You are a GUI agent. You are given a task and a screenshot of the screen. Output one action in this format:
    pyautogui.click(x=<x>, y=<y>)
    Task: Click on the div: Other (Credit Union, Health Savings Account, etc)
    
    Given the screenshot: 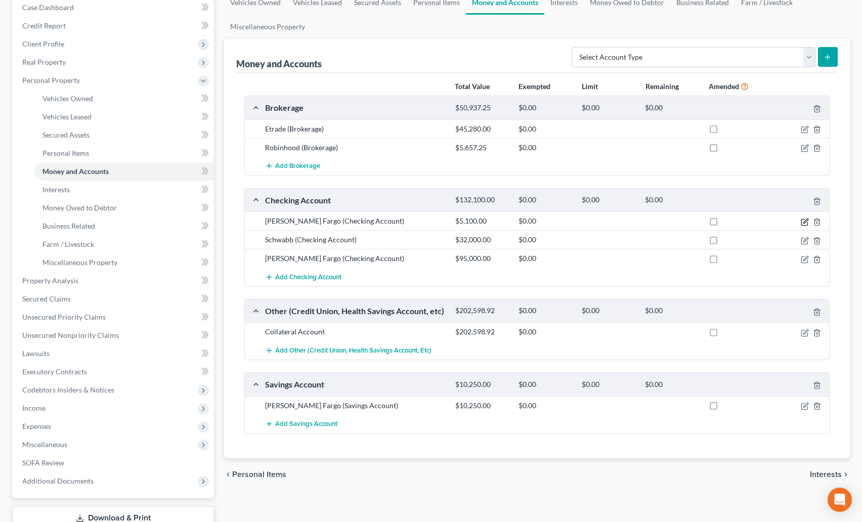 What is the action you would take?
    pyautogui.click(x=355, y=310)
    